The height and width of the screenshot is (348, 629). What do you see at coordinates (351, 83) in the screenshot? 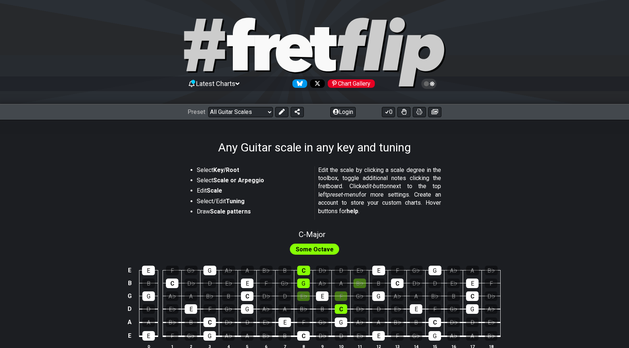
I see `div: Chart Gallery` at bounding box center [351, 83].